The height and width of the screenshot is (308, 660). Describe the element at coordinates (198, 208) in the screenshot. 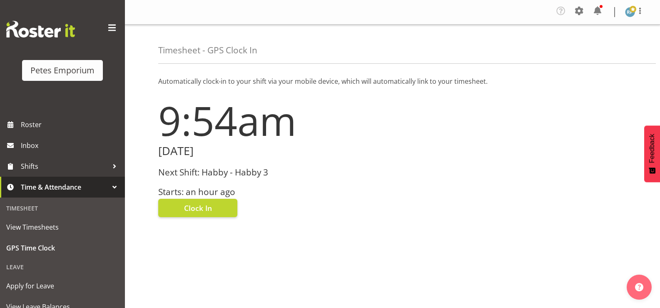

I see `span: Clock In` at that location.